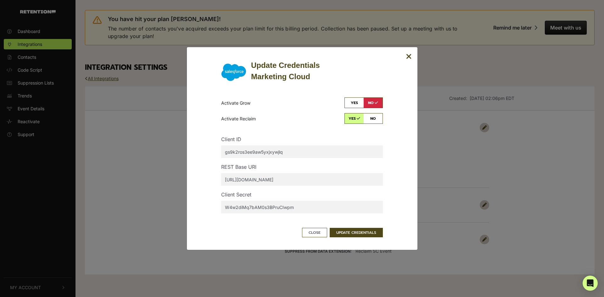 The image size is (604, 297). I want to click on input: [REST Base URI], so click(302, 180).